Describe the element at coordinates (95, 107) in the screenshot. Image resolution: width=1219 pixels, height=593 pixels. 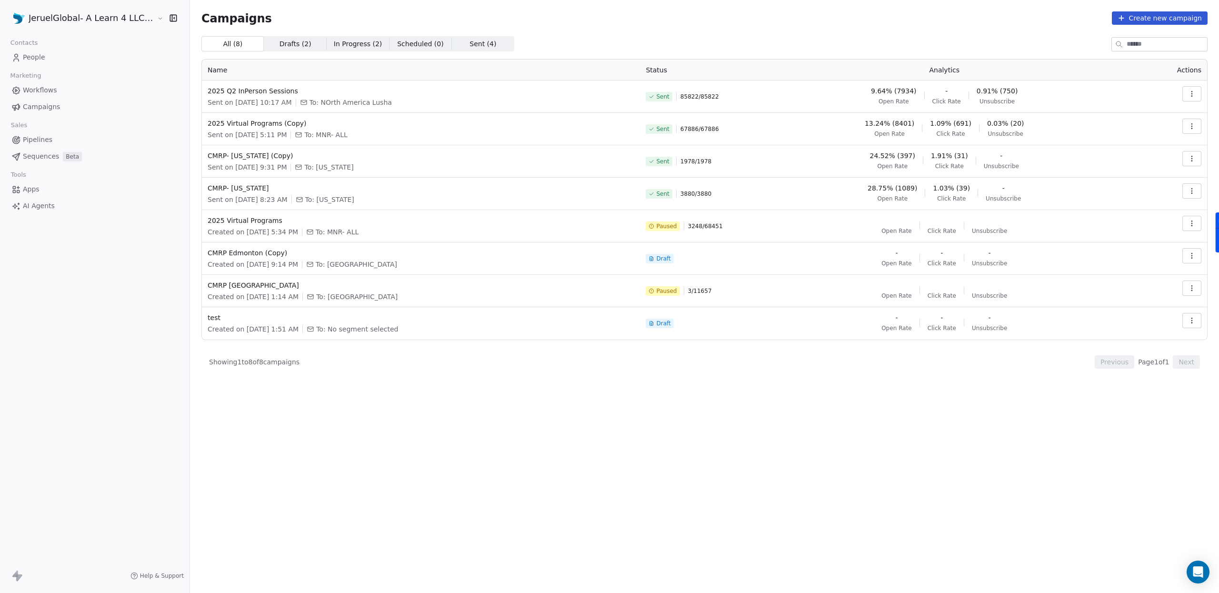
I see `a: Campaigns` at that location.